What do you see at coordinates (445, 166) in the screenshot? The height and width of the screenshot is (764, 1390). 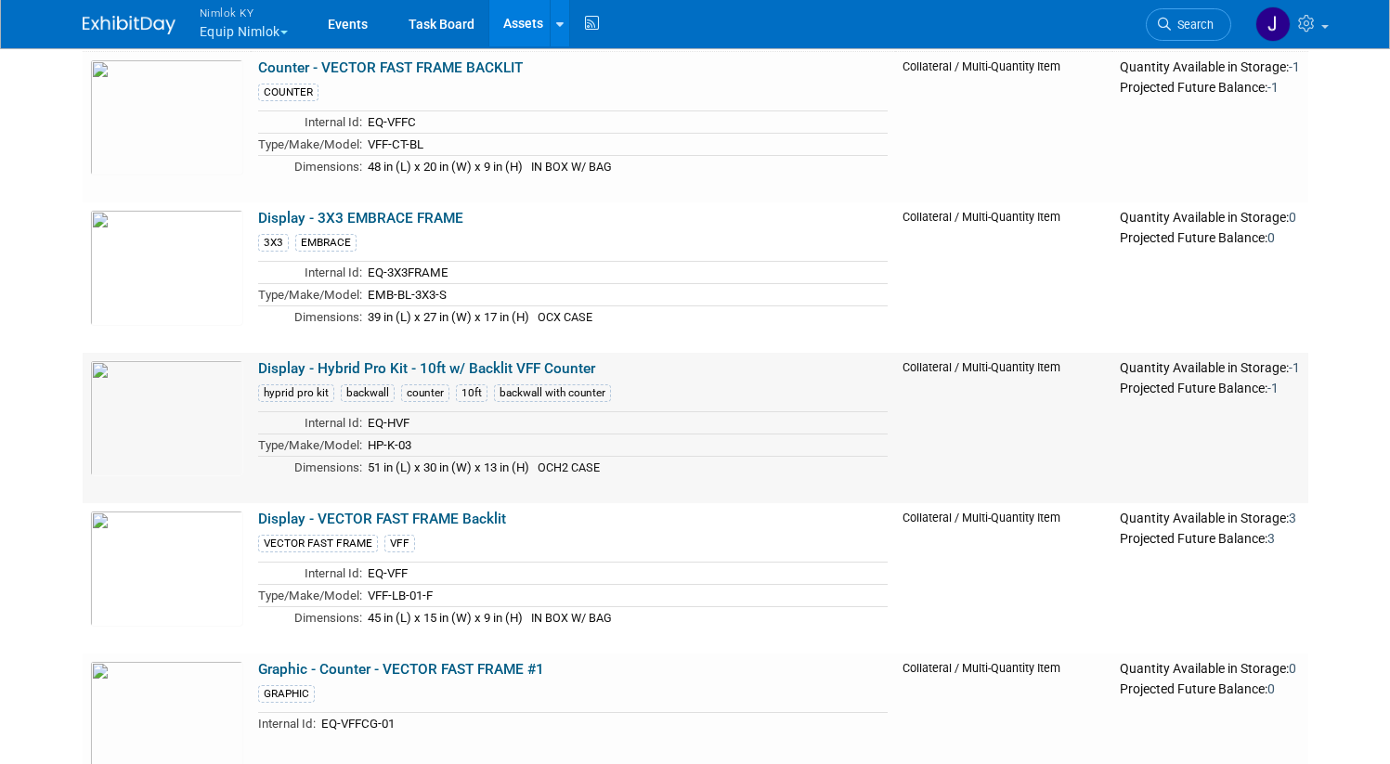 I see `span: 48 in (L) x 20 in (W) x 9 in (H)` at bounding box center [445, 166].